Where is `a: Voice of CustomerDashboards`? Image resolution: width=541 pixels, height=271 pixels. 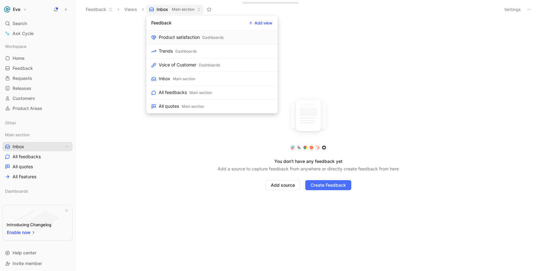
a: Voice of CustomerDashboards is located at coordinates (212, 65).